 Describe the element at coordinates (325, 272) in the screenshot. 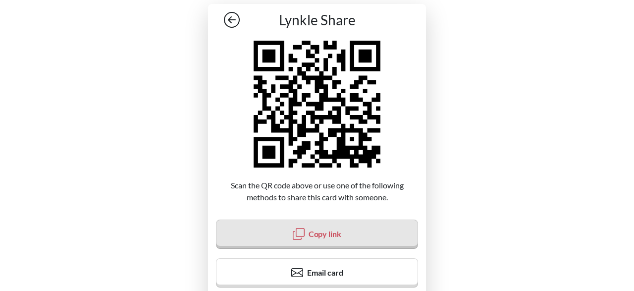

I see `span: Email card` at that location.